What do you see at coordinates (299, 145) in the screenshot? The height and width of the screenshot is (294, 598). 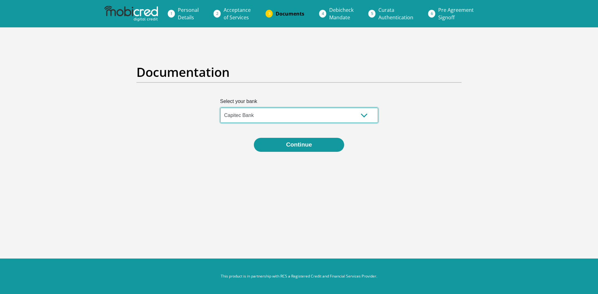 I see `button: Continue` at bounding box center [299, 145].